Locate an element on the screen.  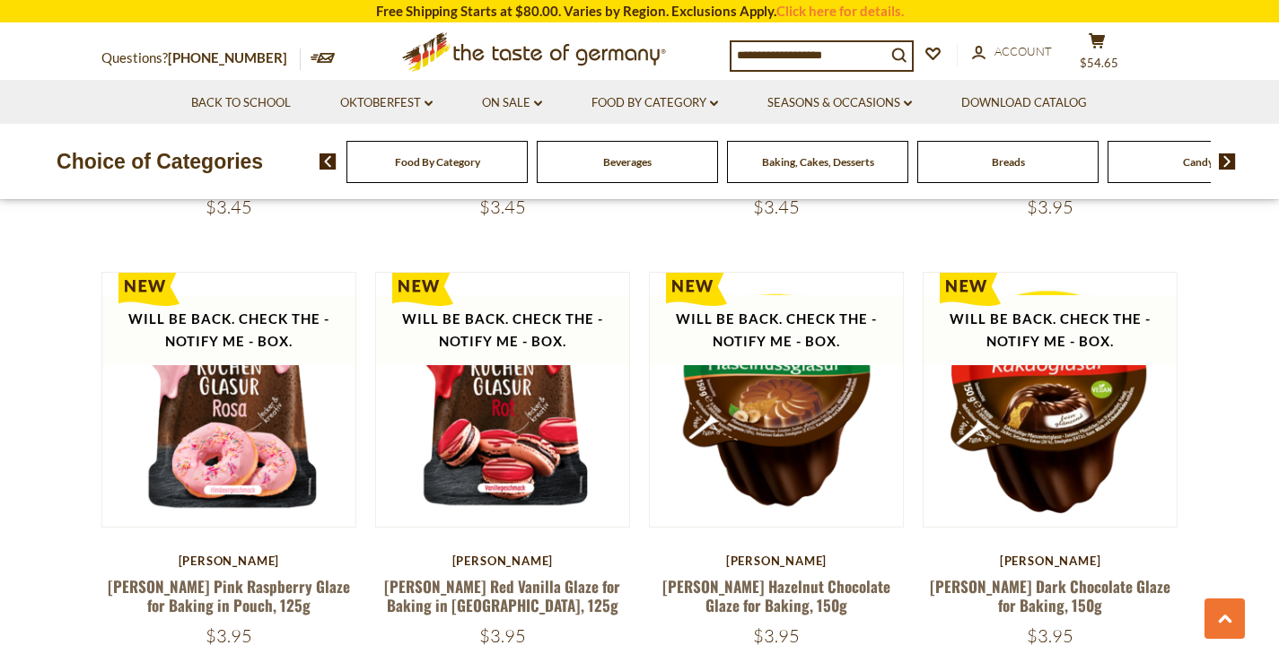
img: previous arrow is located at coordinates (328, 162).